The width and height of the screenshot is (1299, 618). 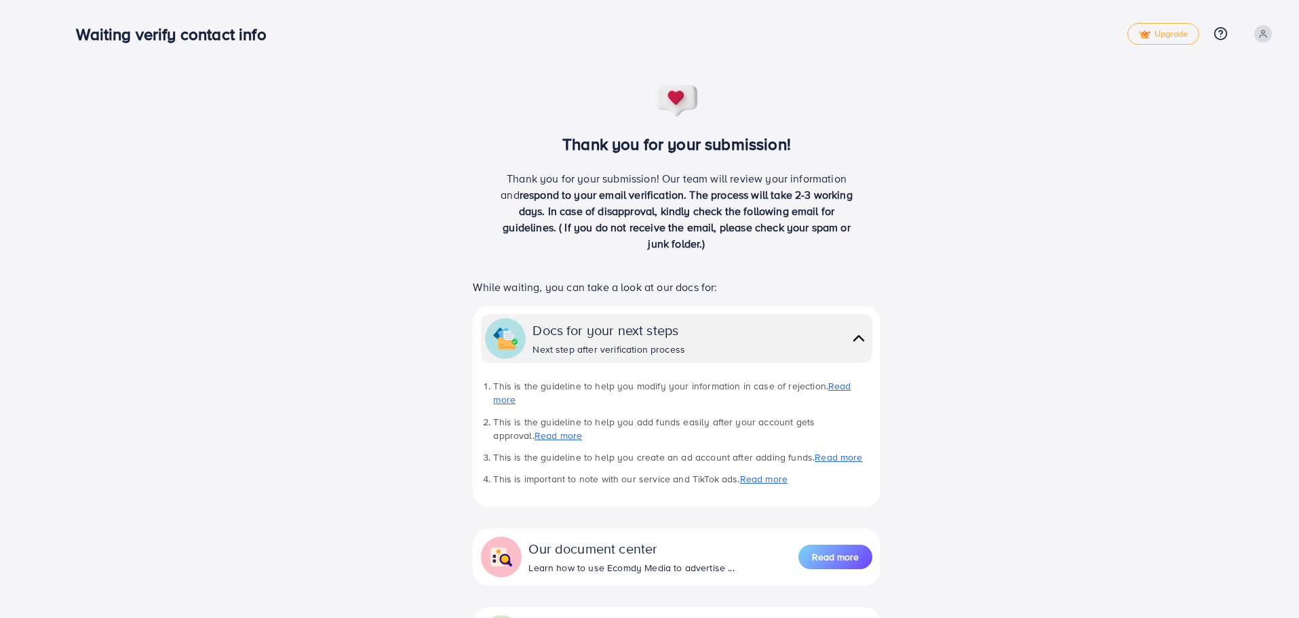 What do you see at coordinates (1163, 34) in the screenshot?
I see `a: tickUpgrade` at bounding box center [1163, 34].